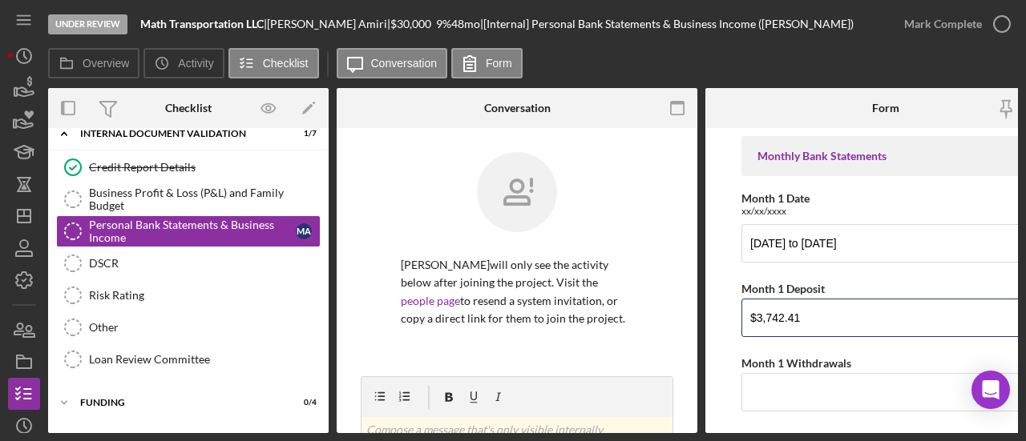  Describe the element at coordinates (204, 200) in the screenshot. I see `div: Business Profit & Loss (P&L) and Family Budget` at that location.